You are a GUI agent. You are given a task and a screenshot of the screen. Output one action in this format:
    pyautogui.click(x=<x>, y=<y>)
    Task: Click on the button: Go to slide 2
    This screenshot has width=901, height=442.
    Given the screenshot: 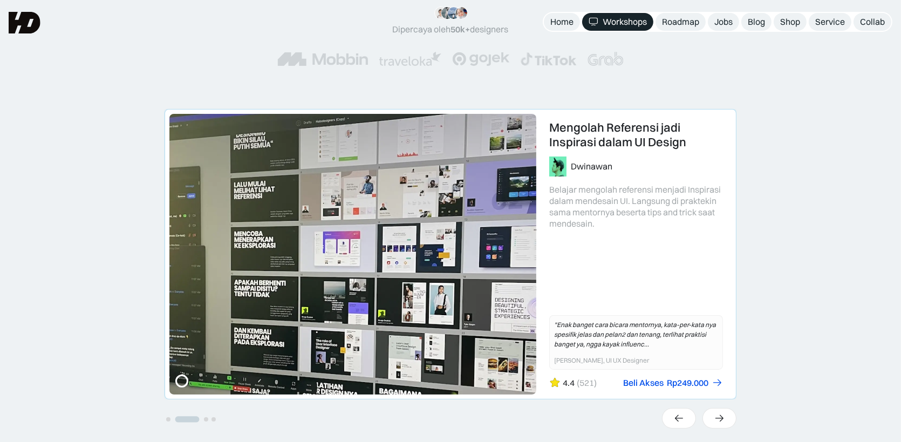 What is the action you would take?
    pyautogui.click(x=187, y=419)
    